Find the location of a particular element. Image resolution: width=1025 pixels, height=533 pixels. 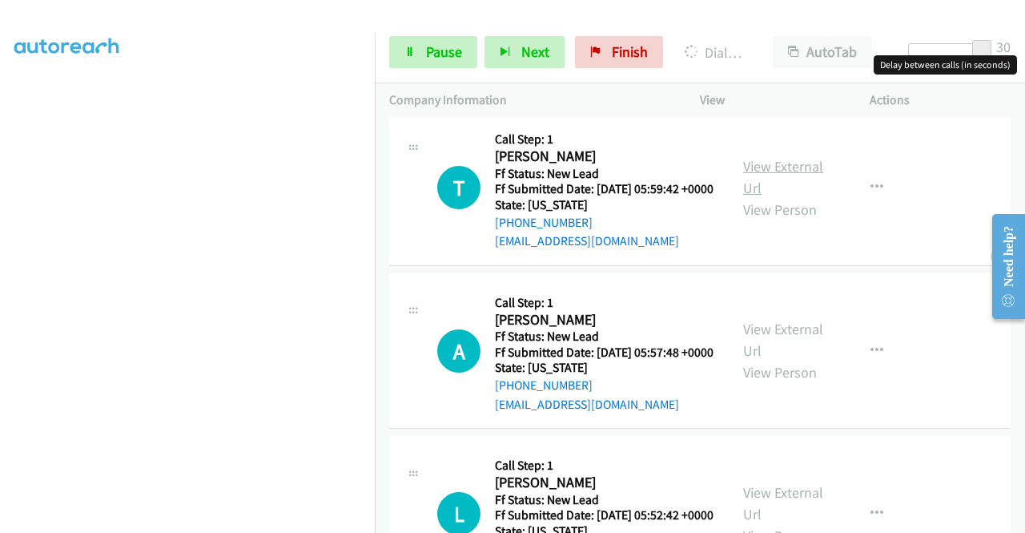

span: Next is located at coordinates (535, 51).